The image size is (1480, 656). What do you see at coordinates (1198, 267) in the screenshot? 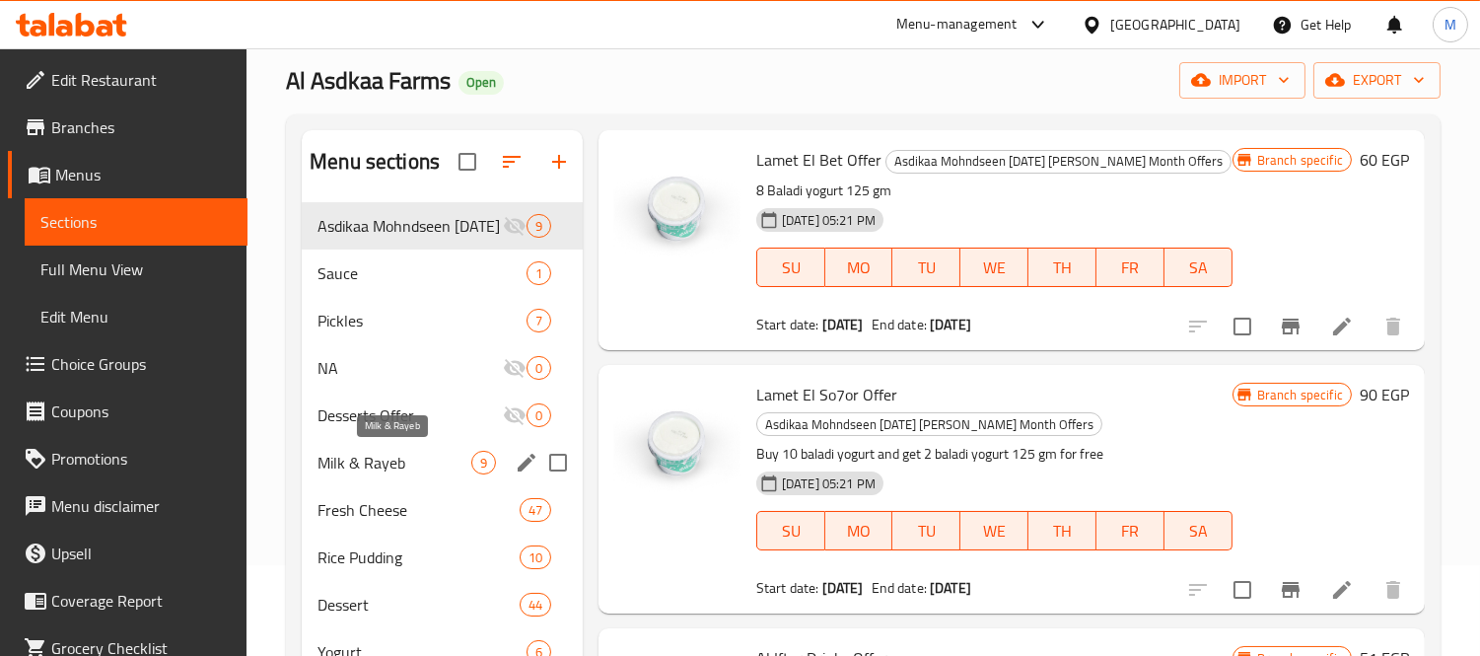
I see `span: SA` at bounding box center [1198, 267].